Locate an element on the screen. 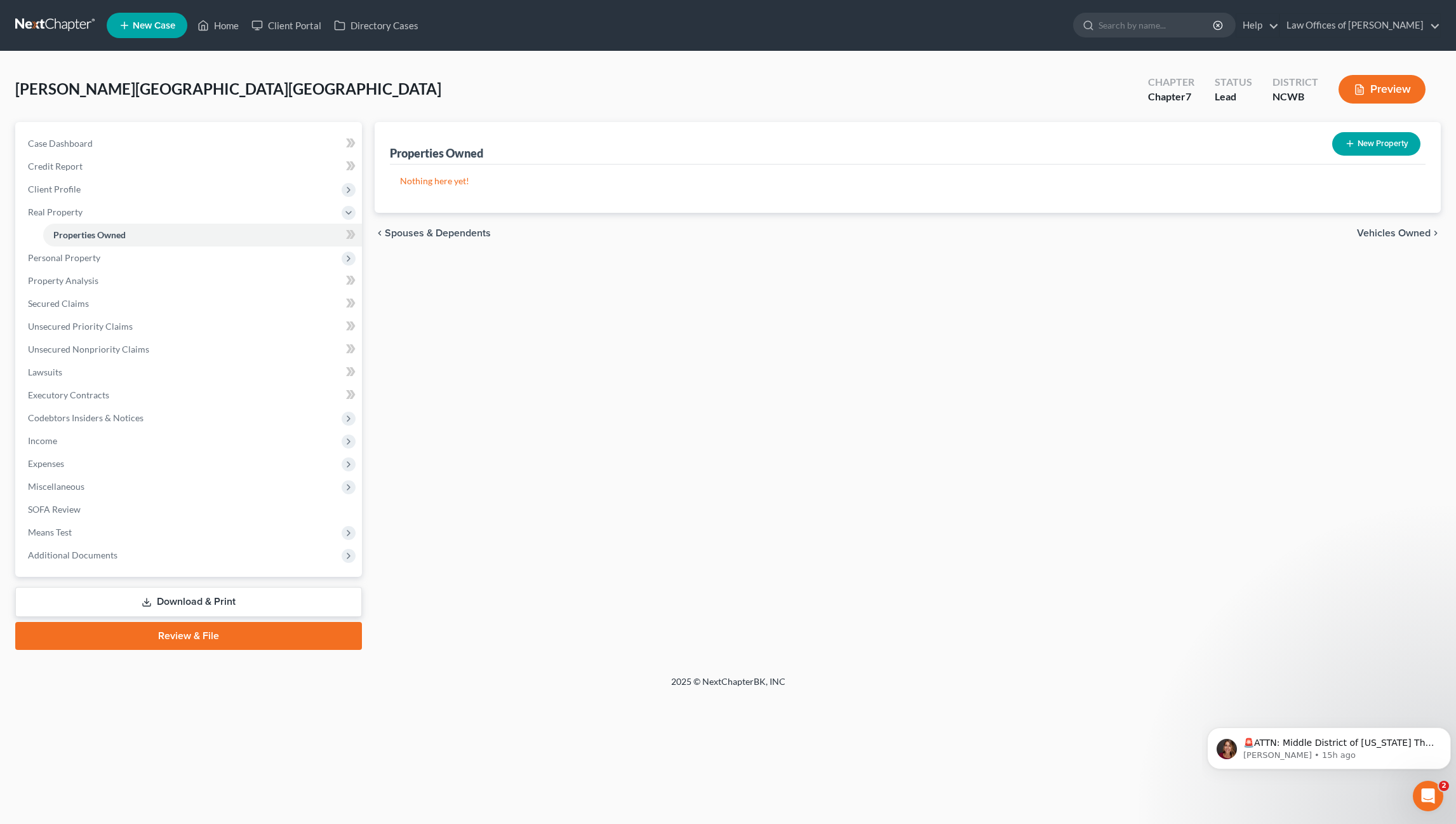 The image size is (1456, 824). span: 2 is located at coordinates (1444, 786).